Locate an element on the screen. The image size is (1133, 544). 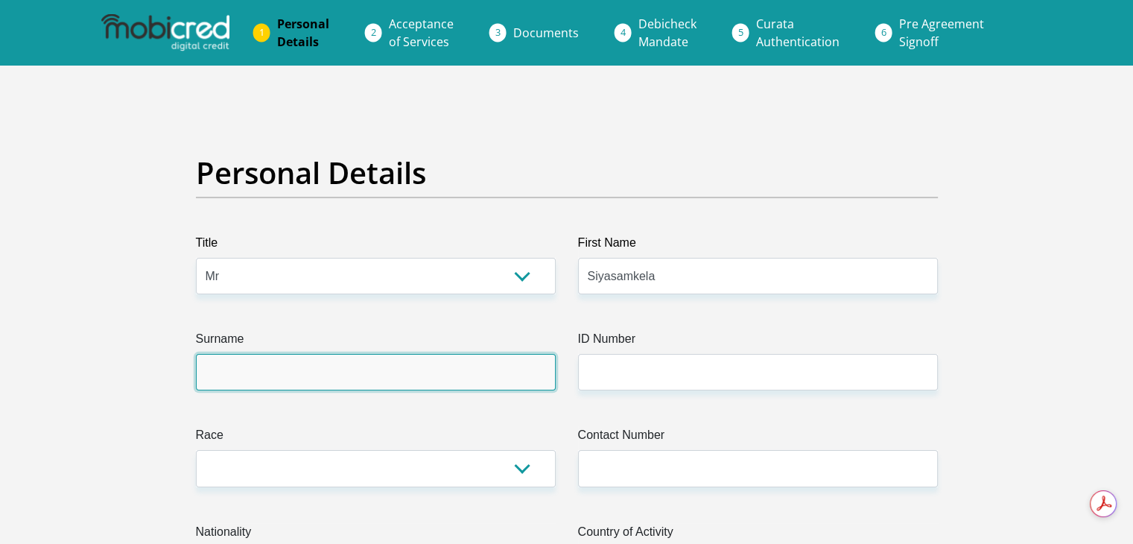
a: Pre AgreementSignoff is located at coordinates (941, 33).